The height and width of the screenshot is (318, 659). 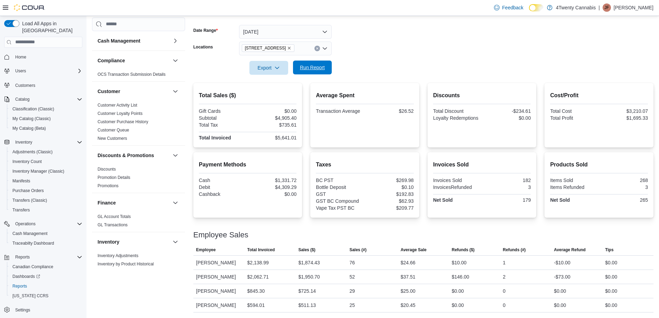 What do you see at coordinates (114, 217) in the screenshot?
I see `a: GL Account Totals` at bounding box center [114, 217].